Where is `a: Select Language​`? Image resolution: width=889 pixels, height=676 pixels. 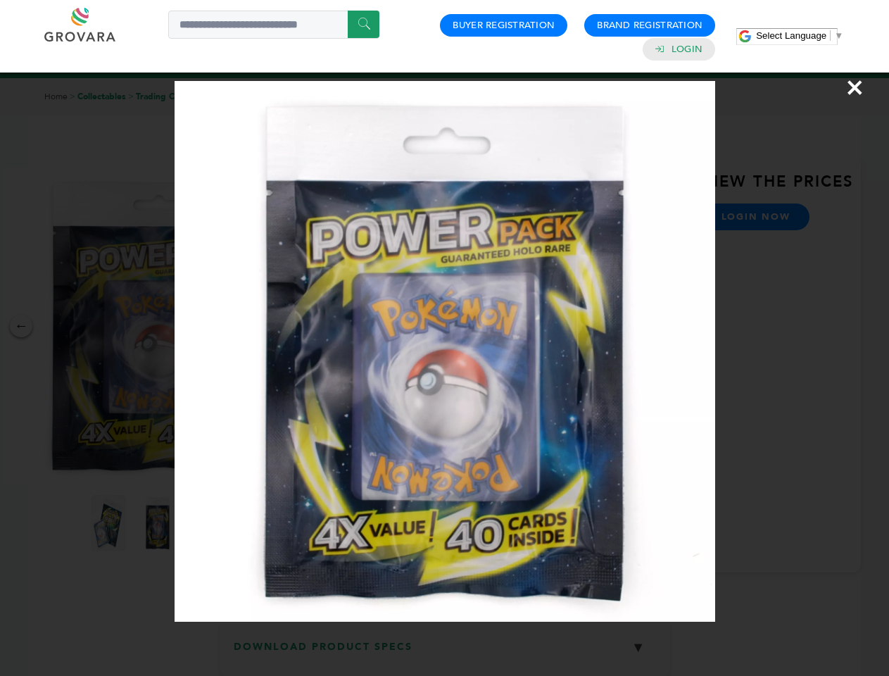 a: Select Language​ is located at coordinates (800, 35).